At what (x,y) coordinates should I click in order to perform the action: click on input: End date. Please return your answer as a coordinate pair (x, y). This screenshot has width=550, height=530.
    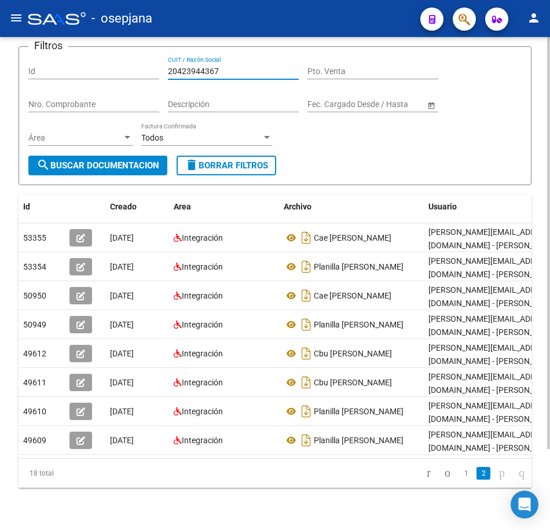
    Looking at the image, I should click on (382, 104).